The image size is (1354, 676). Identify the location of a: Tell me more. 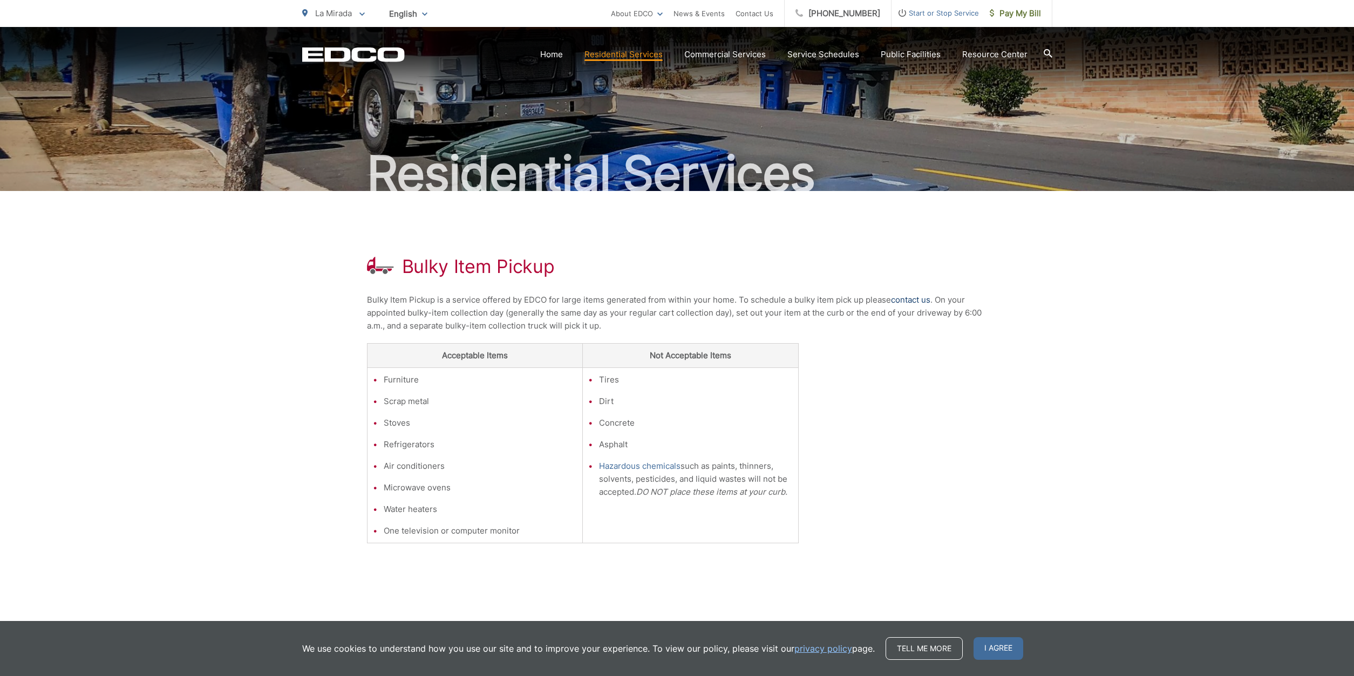
(924, 648).